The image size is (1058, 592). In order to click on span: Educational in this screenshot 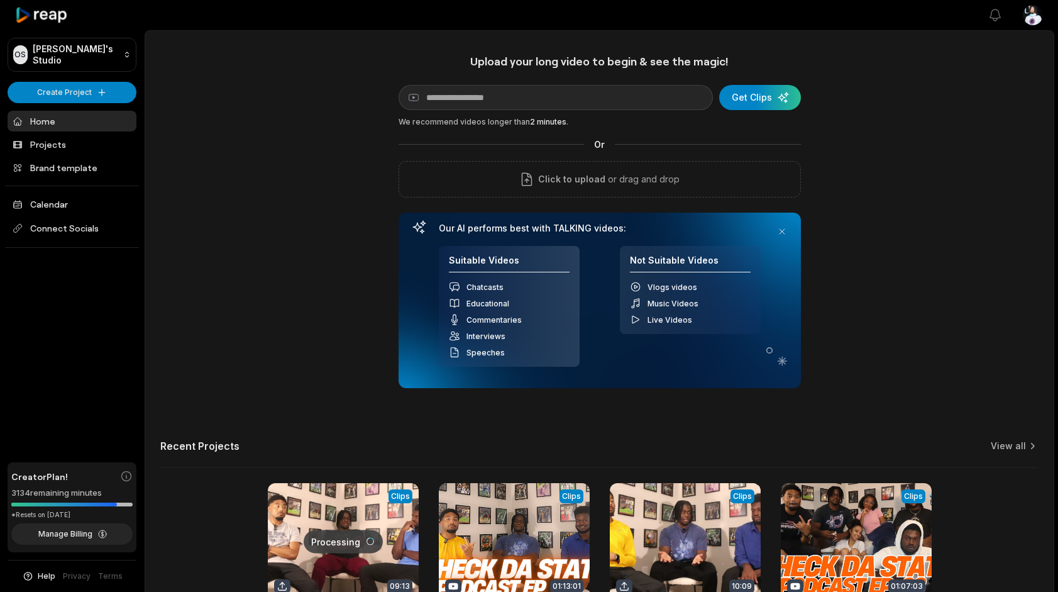, I will do `click(488, 303)`.